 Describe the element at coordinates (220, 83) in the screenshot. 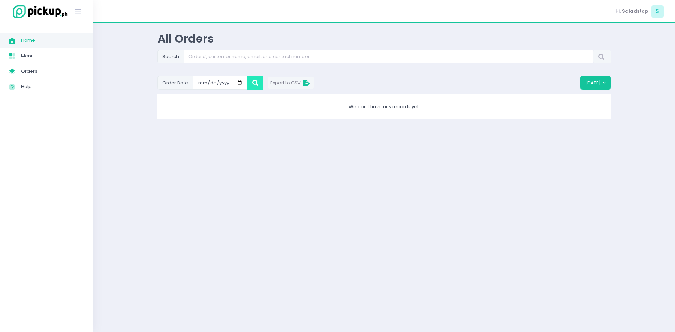

I see `input: Small` at that location.